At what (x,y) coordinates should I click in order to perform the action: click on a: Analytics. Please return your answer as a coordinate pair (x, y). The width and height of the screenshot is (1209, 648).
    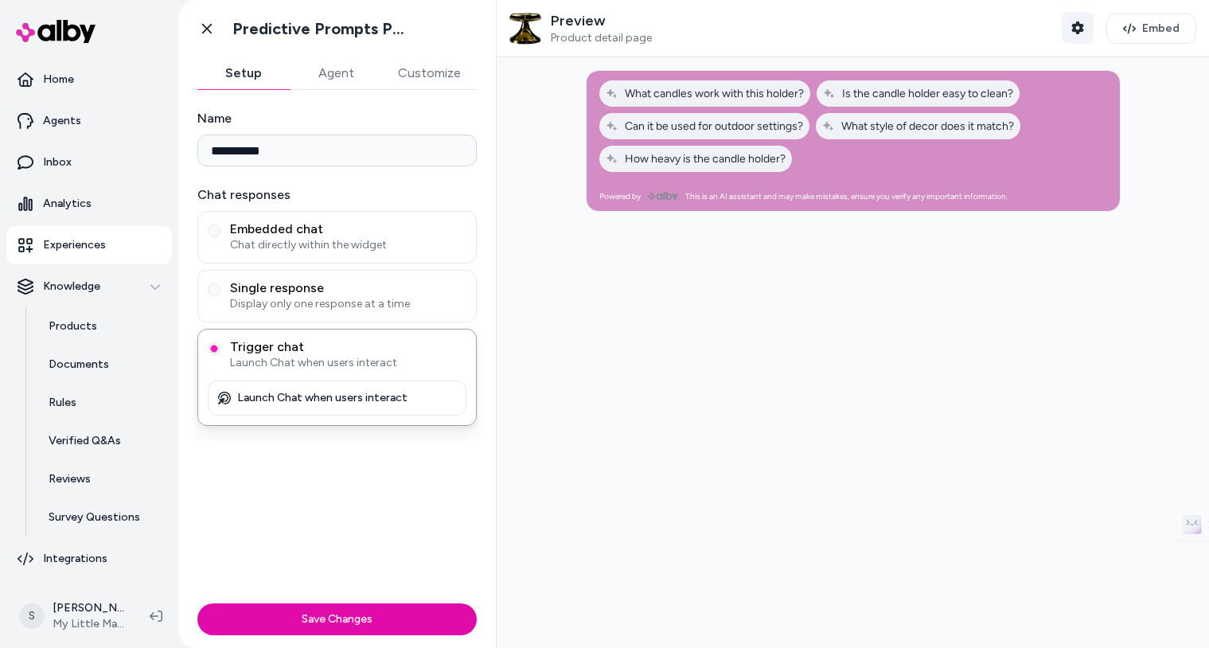
    Looking at the image, I should click on (89, 204).